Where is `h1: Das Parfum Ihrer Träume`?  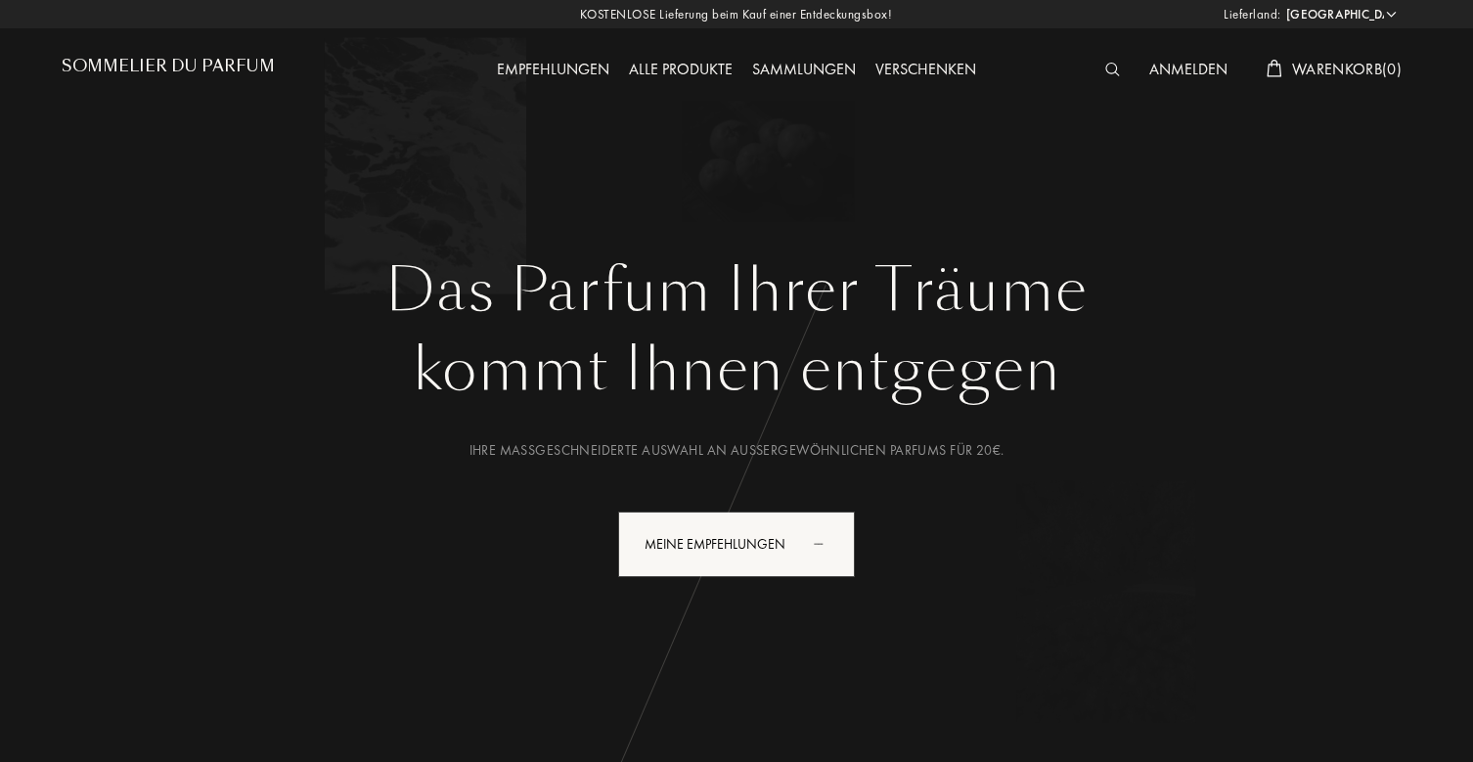
h1: Das Parfum Ihrer Träume is located at coordinates (737, 291).